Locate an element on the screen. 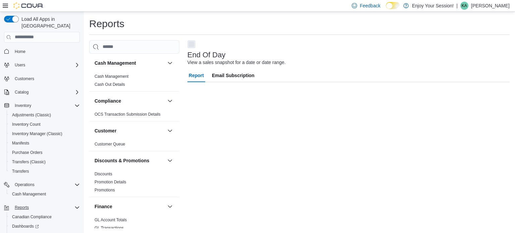 The width and height of the screenshot is (515, 233). button: Transfers is located at coordinates (45, 171).